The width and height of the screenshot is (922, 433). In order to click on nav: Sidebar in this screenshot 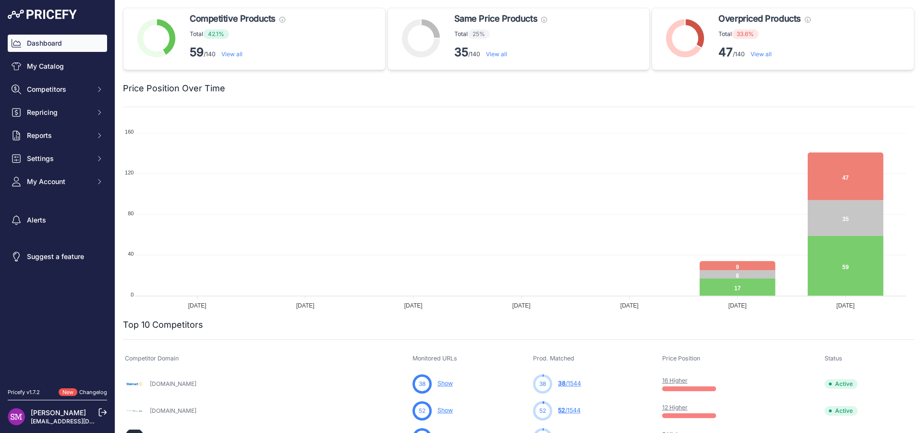, I will do `click(57, 206)`.